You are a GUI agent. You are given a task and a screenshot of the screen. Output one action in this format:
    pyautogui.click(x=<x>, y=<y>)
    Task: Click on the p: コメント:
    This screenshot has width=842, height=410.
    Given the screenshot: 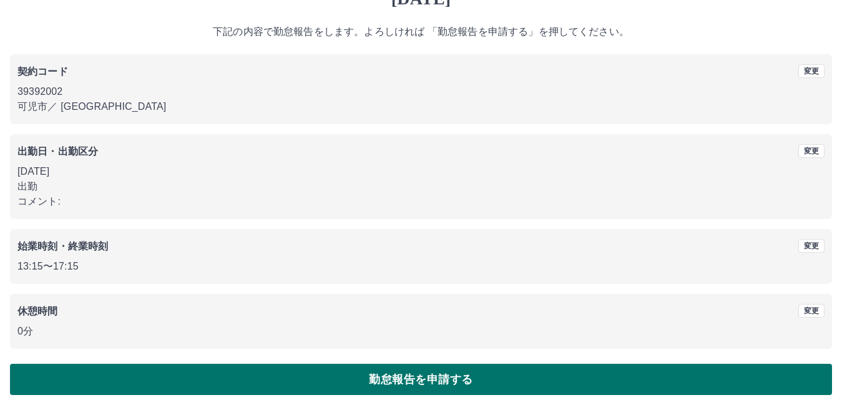 What is the action you would take?
    pyautogui.click(x=421, y=202)
    